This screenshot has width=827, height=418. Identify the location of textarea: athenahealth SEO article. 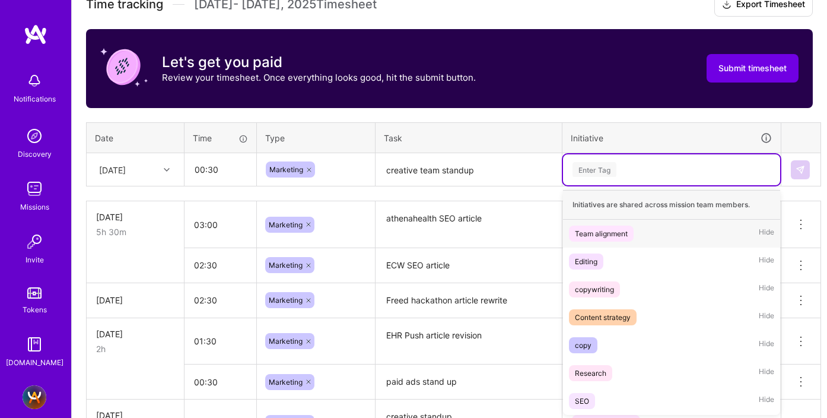
(469, 224).